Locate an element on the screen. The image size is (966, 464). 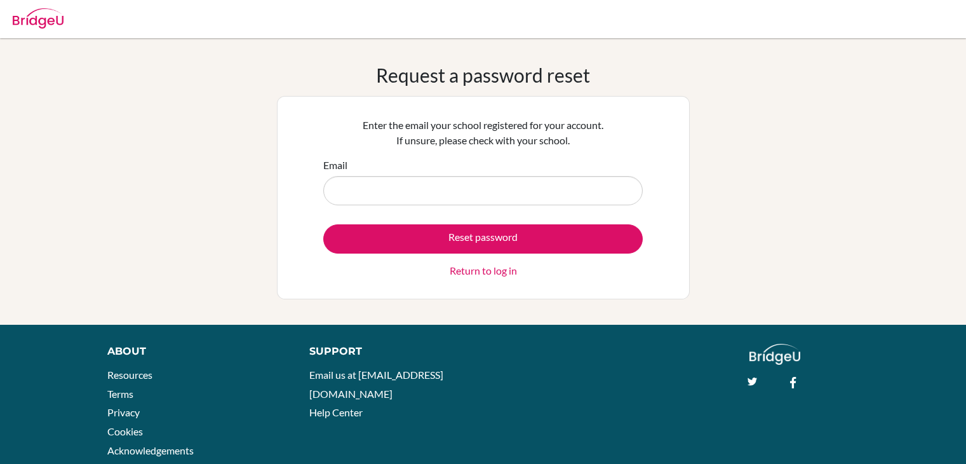
a: Return to log in is located at coordinates (483, 271).